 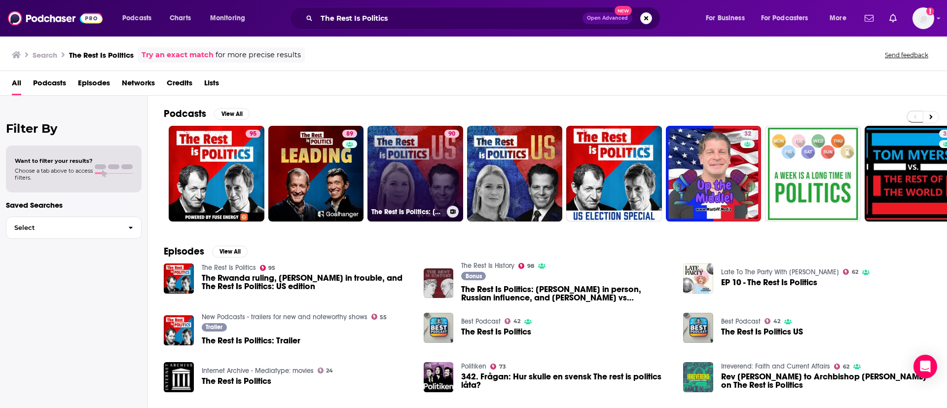 I want to click on a: Networks, so click(x=138, y=85).